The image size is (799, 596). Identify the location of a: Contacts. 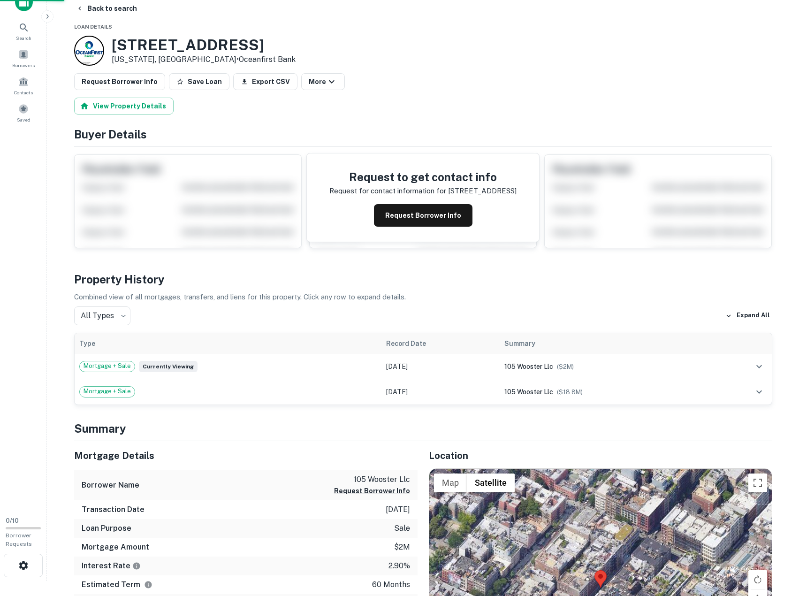
(23, 85).